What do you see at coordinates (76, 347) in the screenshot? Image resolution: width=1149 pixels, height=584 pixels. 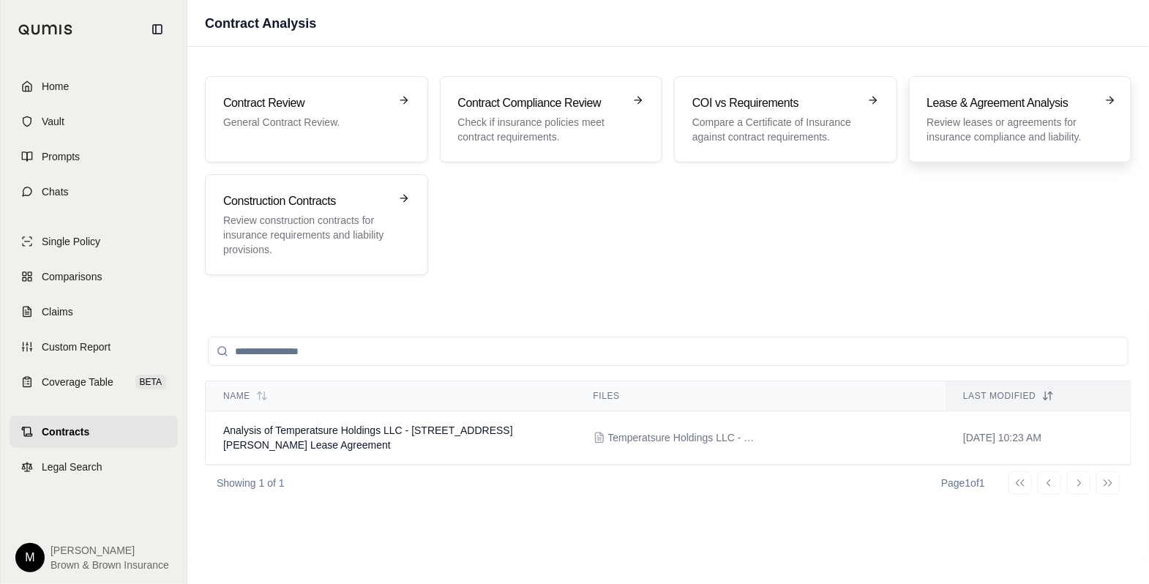 I see `span: Custom Report` at bounding box center [76, 347].